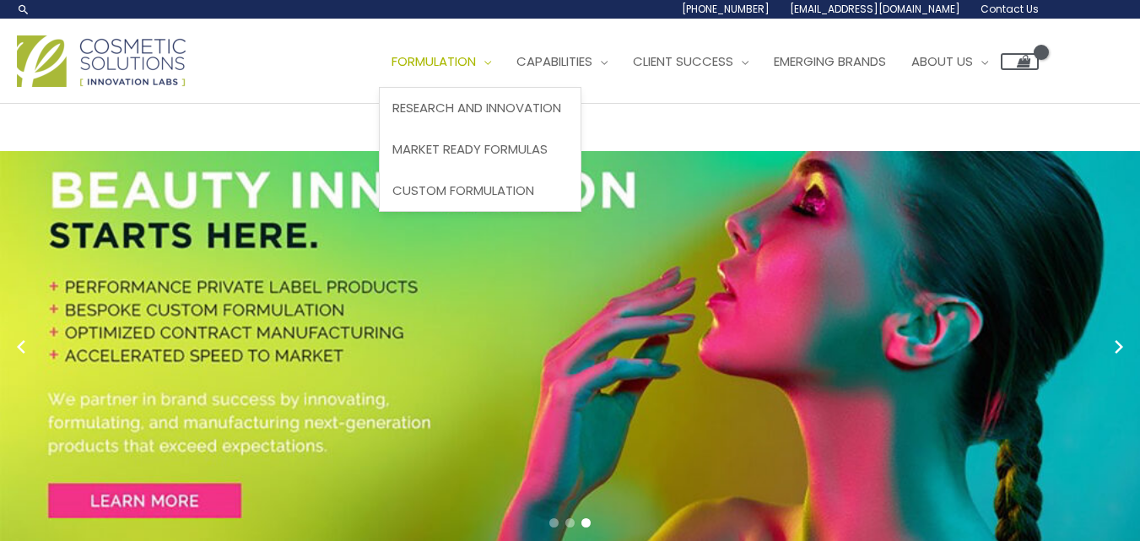  What do you see at coordinates (553, 522) in the screenshot?
I see `span: Go to slide 1` at bounding box center [553, 522].